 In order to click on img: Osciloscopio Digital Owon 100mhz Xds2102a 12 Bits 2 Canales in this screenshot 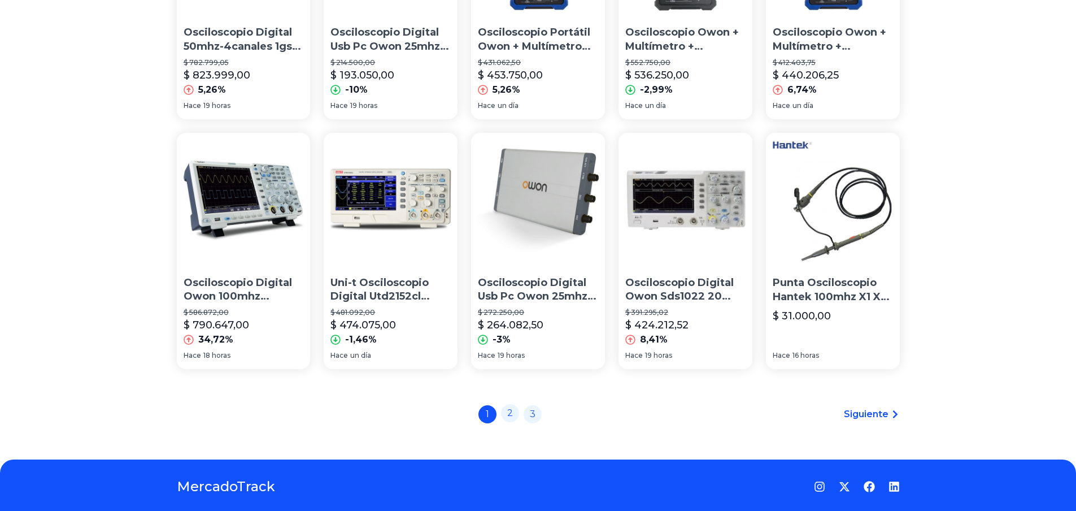, I will do `click(244, 199)`.